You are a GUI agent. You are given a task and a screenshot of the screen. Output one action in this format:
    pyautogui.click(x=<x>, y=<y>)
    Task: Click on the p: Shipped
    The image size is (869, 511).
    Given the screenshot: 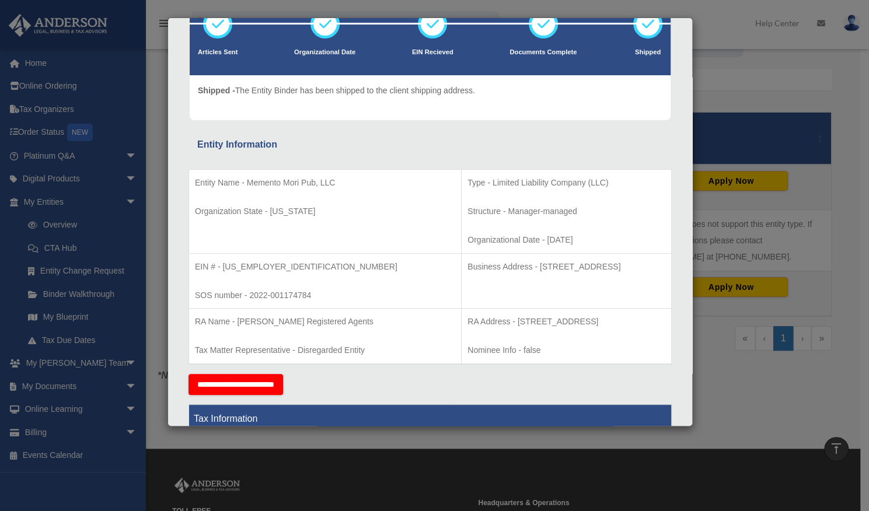 What is the action you would take?
    pyautogui.click(x=647, y=52)
    